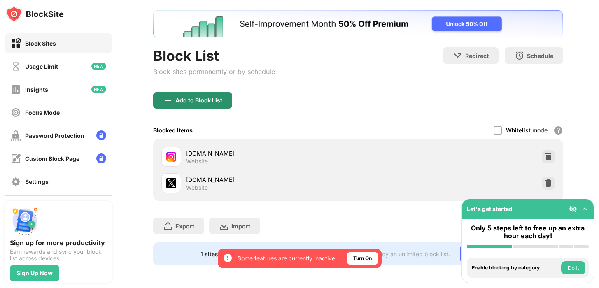 This screenshot has width=599, height=288. Describe the element at coordinates (526, 130) in the screenshot. I see `div: Whitelist mode` at that location.